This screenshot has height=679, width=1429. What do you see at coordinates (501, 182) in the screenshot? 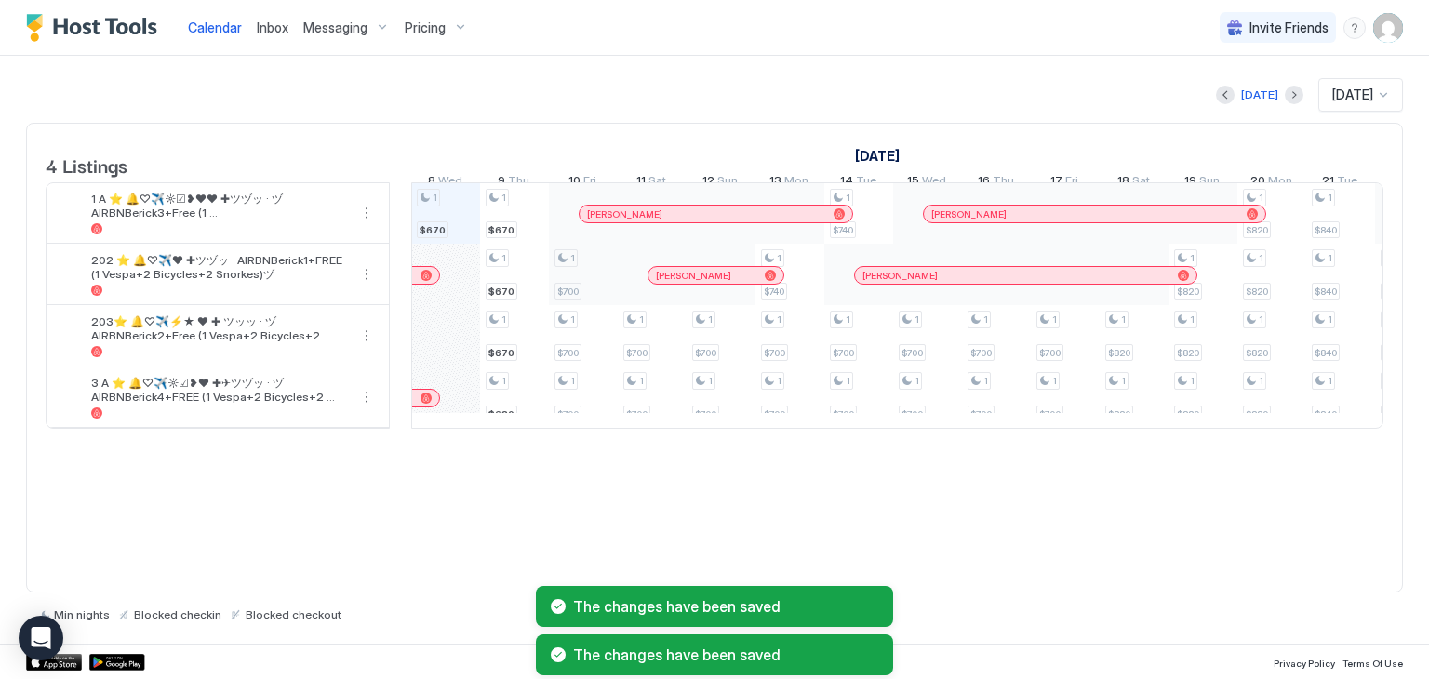
I see `span: 9` at bounding box center [501, 182].